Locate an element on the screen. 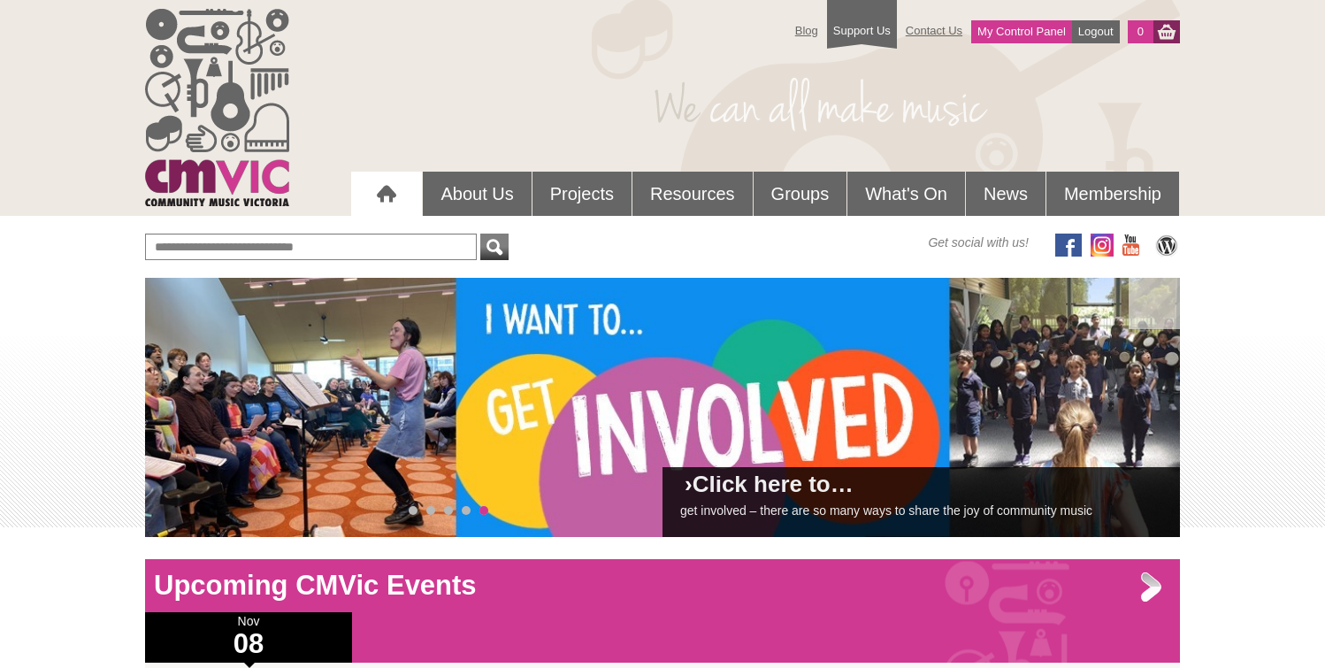  a: Groups is located at coordinates (801, 194).